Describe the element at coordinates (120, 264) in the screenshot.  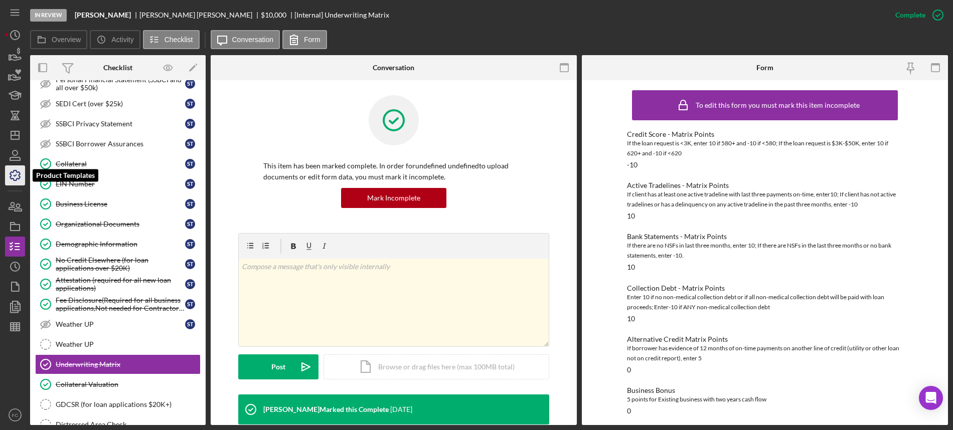
I see `div: No Credit Elsewhere (for loan applications over $20K)` at that location.